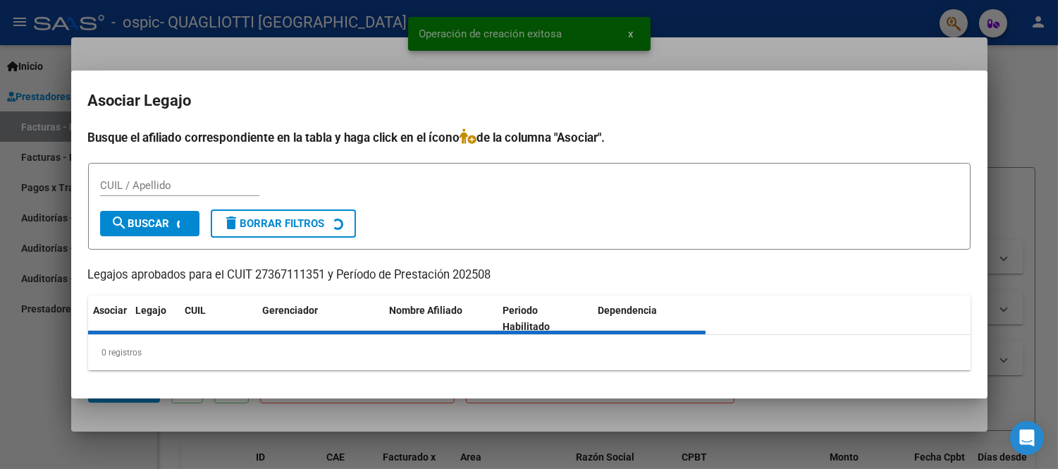  I want to click on datatable-header-cell: Asociar, so click(109, 319).